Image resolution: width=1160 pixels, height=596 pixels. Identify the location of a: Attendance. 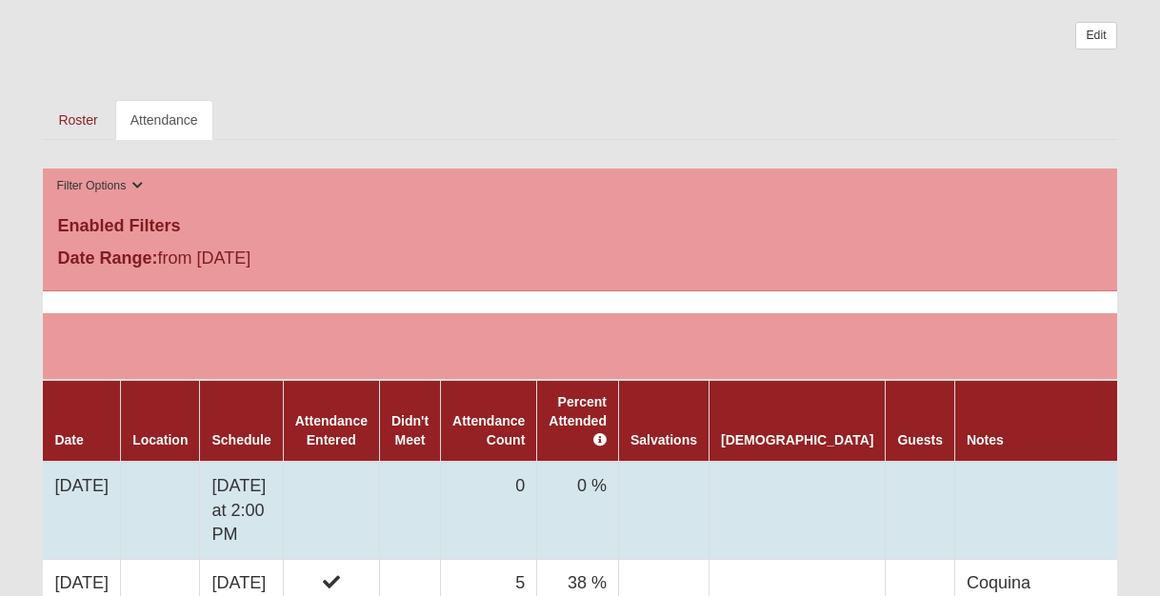
(164, 120).